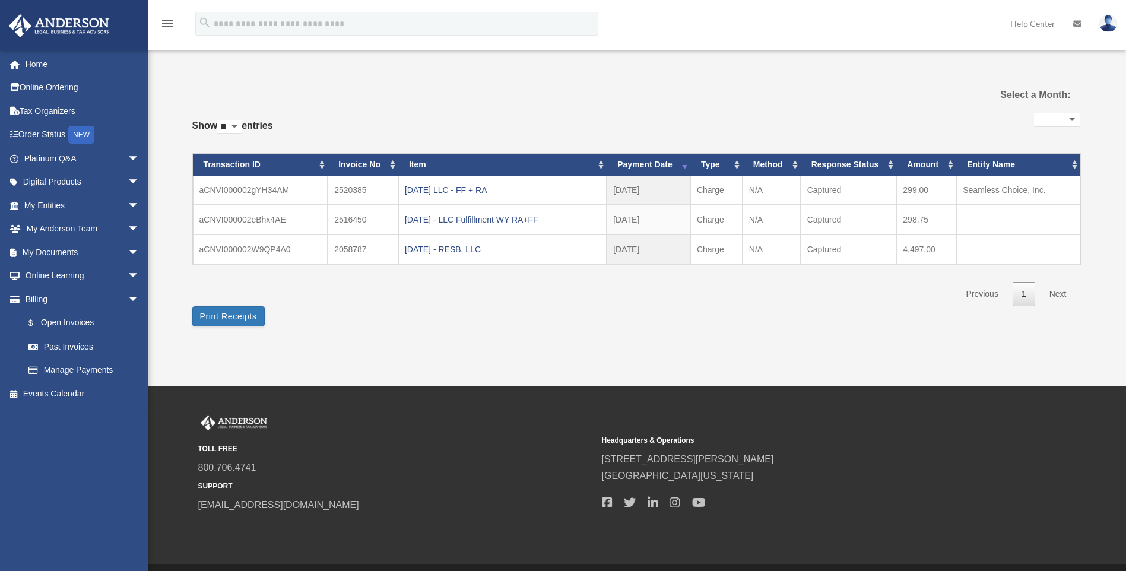 Image resolution: width=1126 pixels, height=571 pixels. I want to click on td: 2516450, so click(363, 220).